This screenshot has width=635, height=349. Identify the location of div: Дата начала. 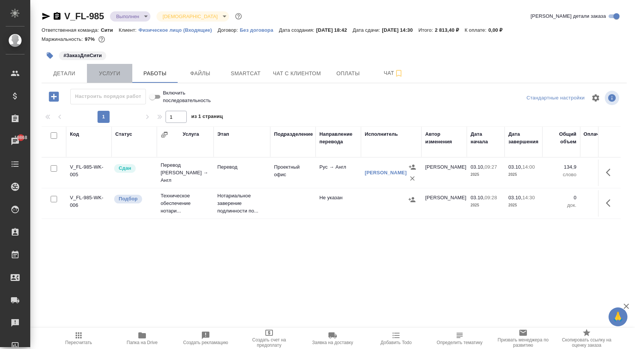
(486, 138).